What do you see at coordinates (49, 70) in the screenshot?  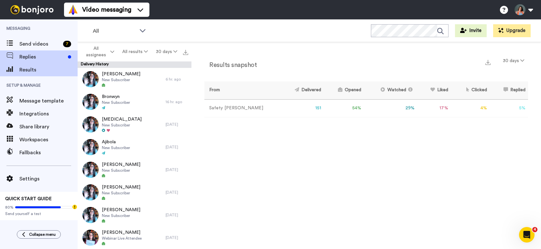 I see `span: Results` at bounding box center [49, 70].